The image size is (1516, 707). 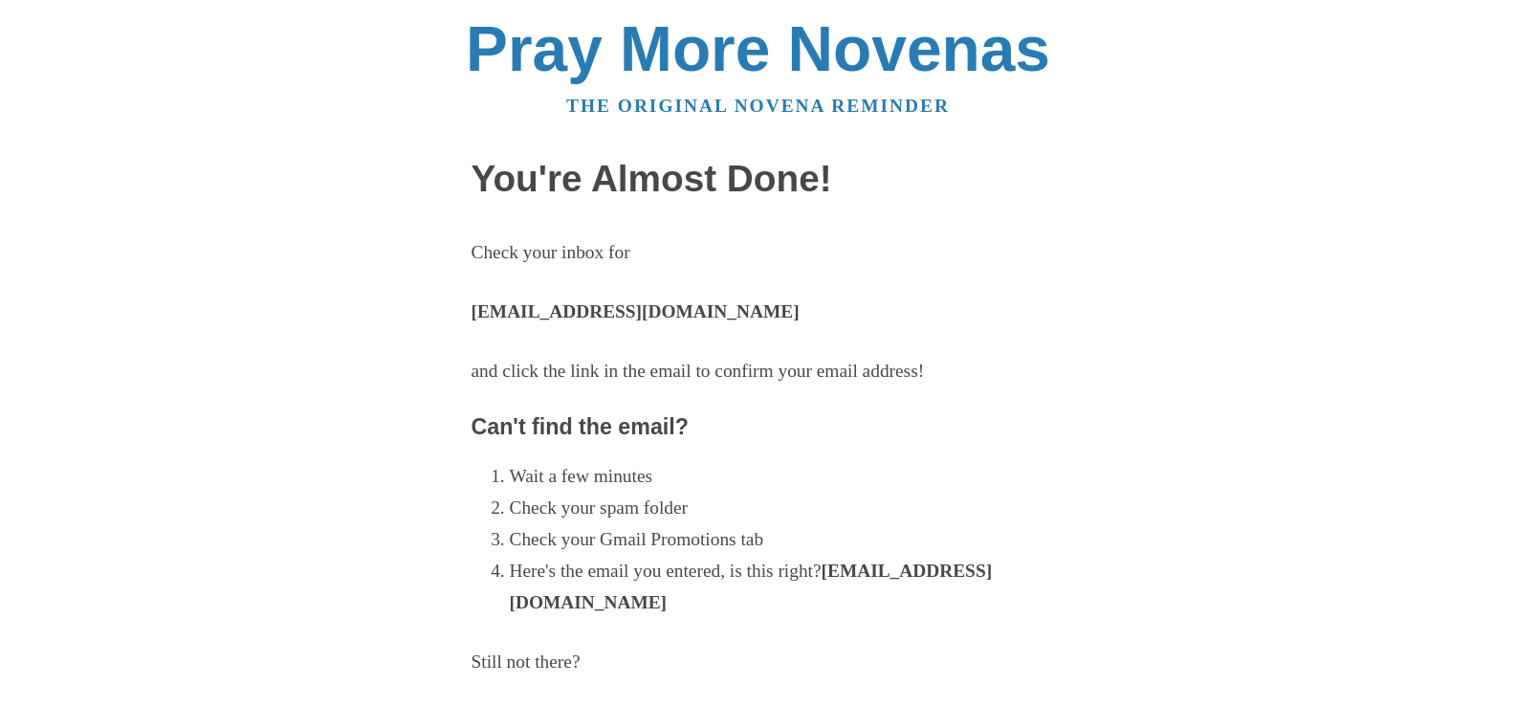 I want to click on p: and click the link in the email to confirm your email address!, so click(x=758, y=371).